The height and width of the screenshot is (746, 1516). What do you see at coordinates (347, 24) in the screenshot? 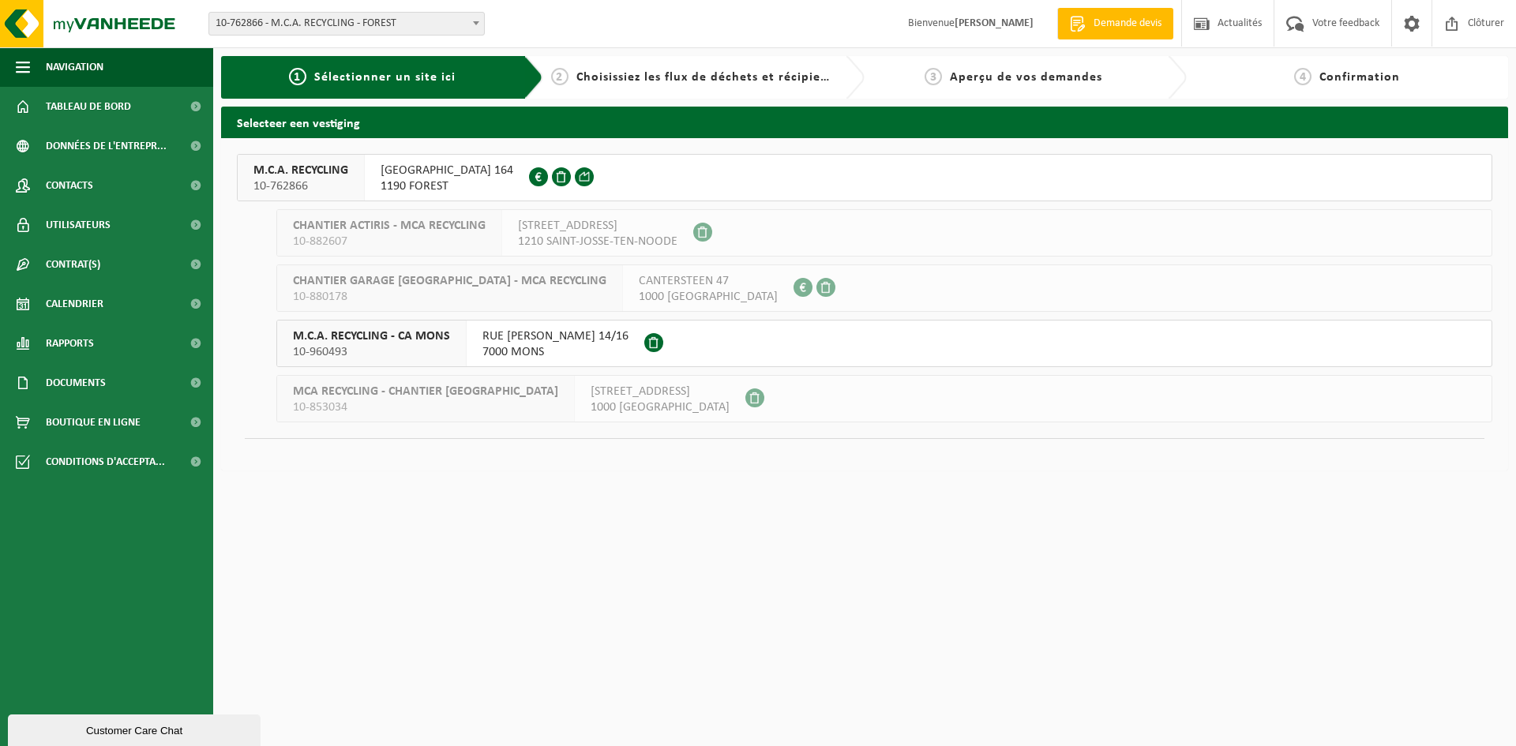
I see `span: 10-762866 - M.C.A. RECYCLING - FOREST` at bounding box center [347, 24].